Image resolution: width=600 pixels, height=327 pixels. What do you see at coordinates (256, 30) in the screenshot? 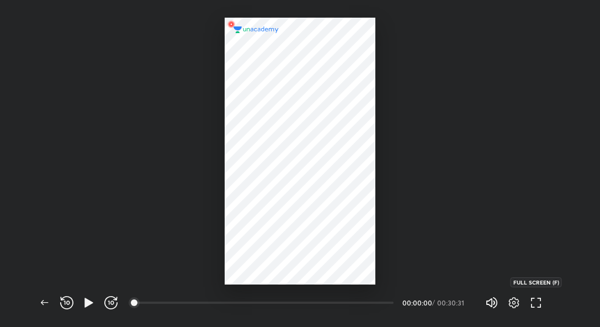
I see `img: logo.2a7e12a2.svg` at bounding box center [256, 30].